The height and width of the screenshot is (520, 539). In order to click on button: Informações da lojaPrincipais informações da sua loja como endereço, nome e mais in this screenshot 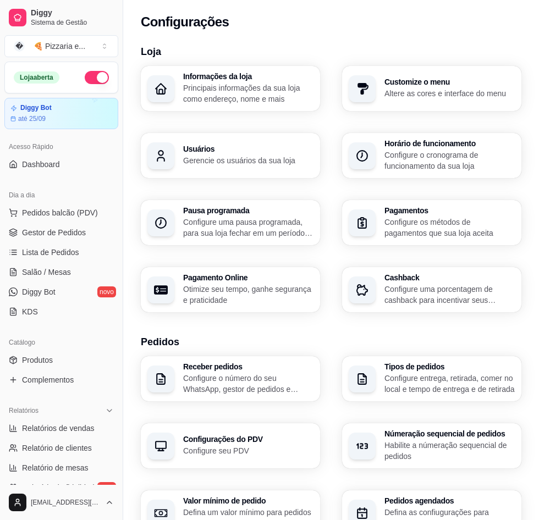, I will do `click(230, 89)`.